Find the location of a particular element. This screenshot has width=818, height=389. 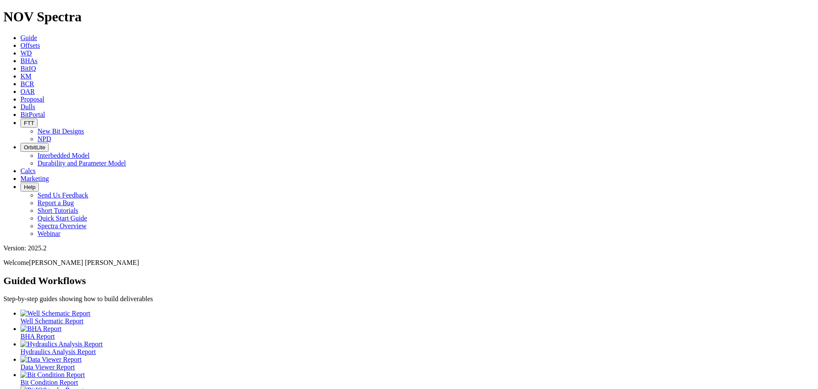

span: BCR is located at coordinates (27, 84).